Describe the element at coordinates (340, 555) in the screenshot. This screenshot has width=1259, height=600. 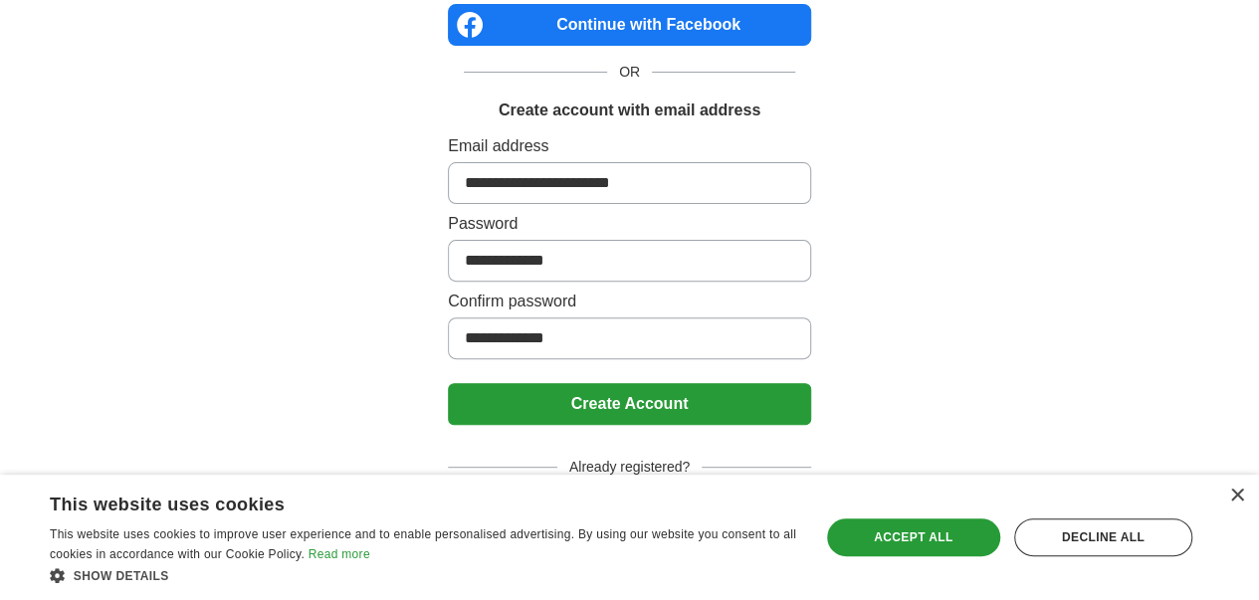
I see `a: Read more, opens a new window` at that location.